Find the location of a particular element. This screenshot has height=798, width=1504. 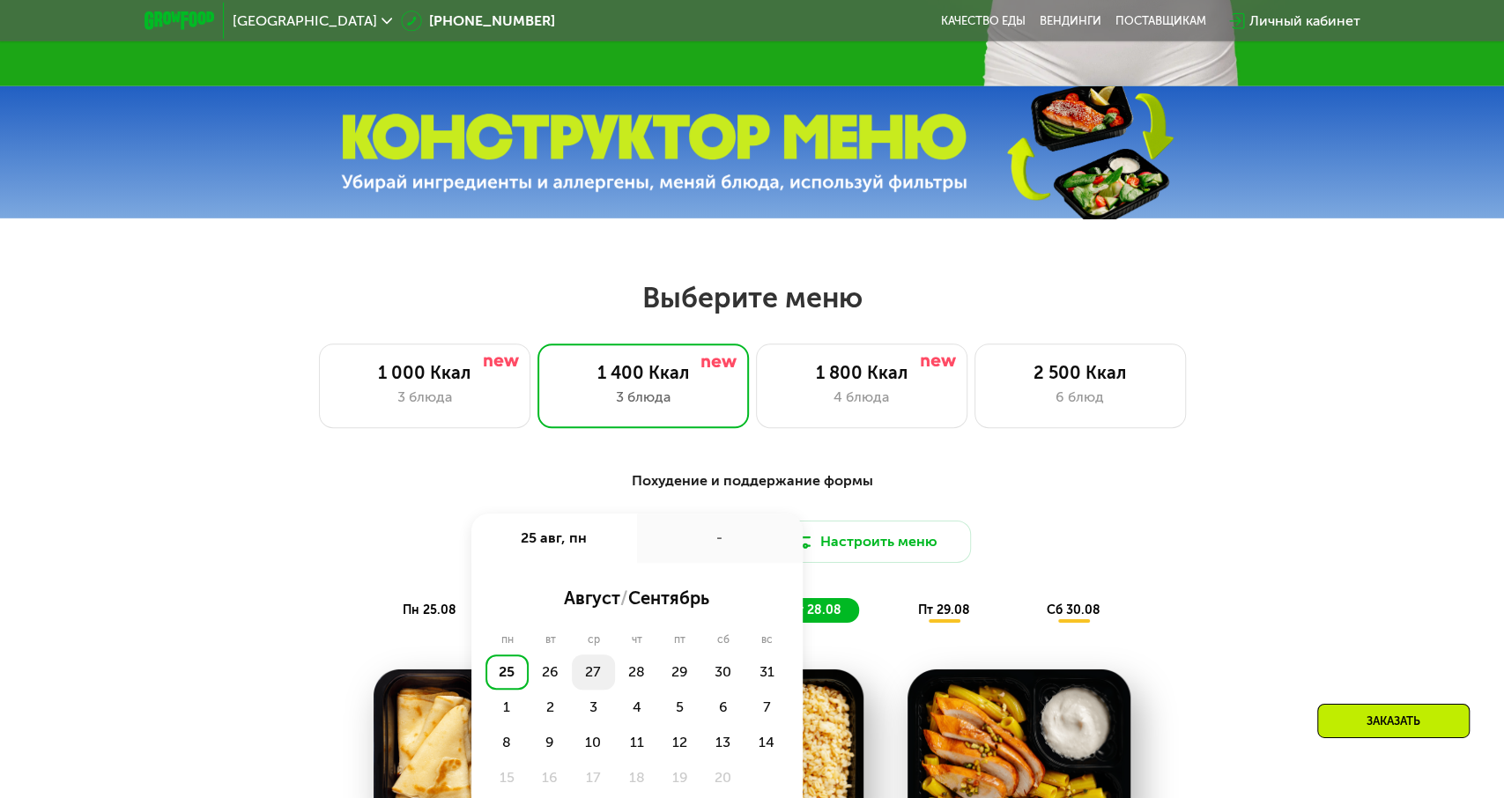

div: 1 is located at coordinates (507, 707).